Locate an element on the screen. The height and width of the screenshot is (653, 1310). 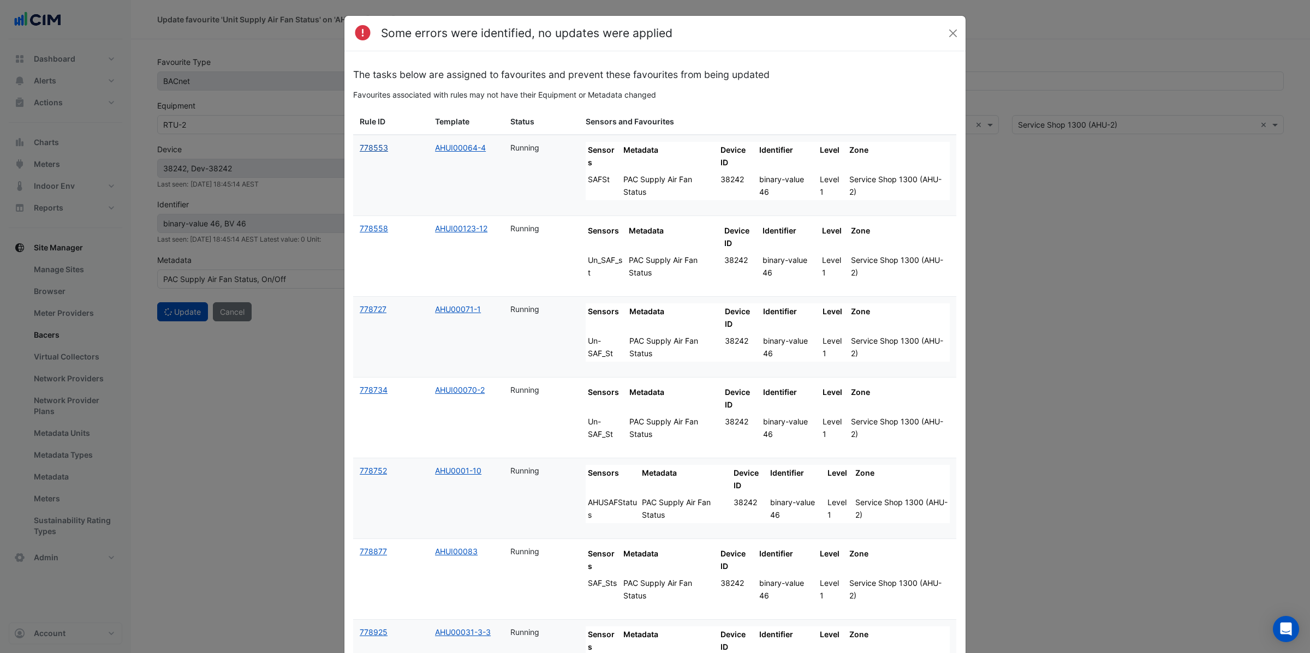
td: Un_SAF_st is located at coordinates (606, 267).